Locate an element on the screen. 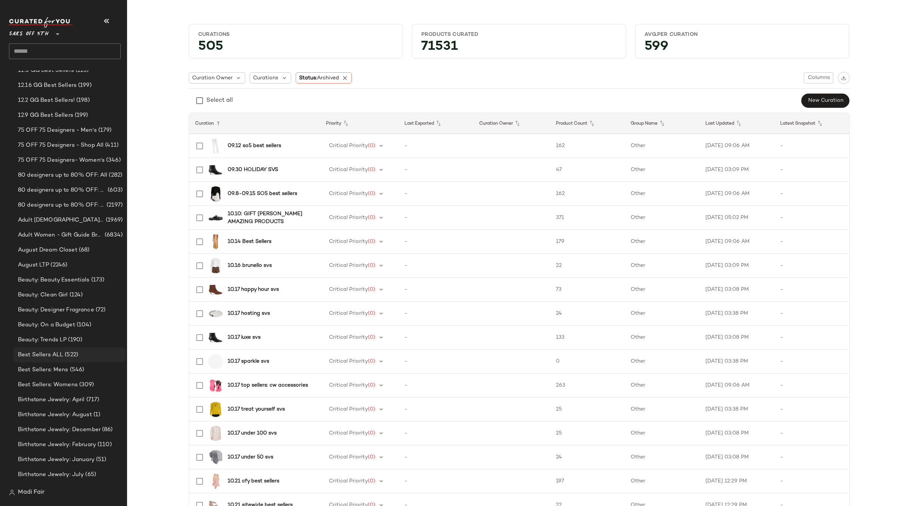  button: Columns is located at coordinates (819, 78).